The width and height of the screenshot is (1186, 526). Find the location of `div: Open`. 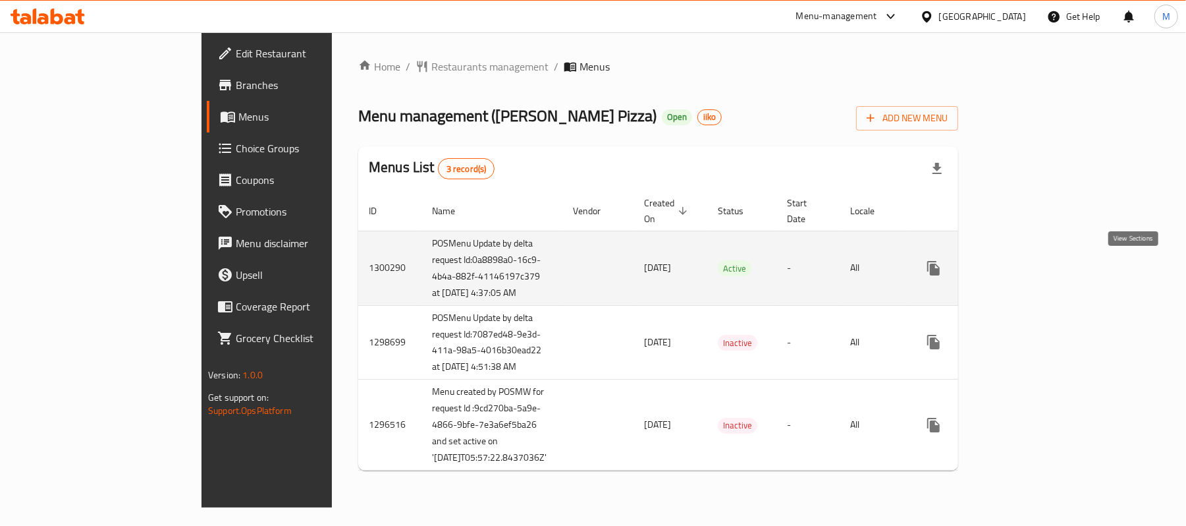

div: Open is located at coordinates (677, 117).